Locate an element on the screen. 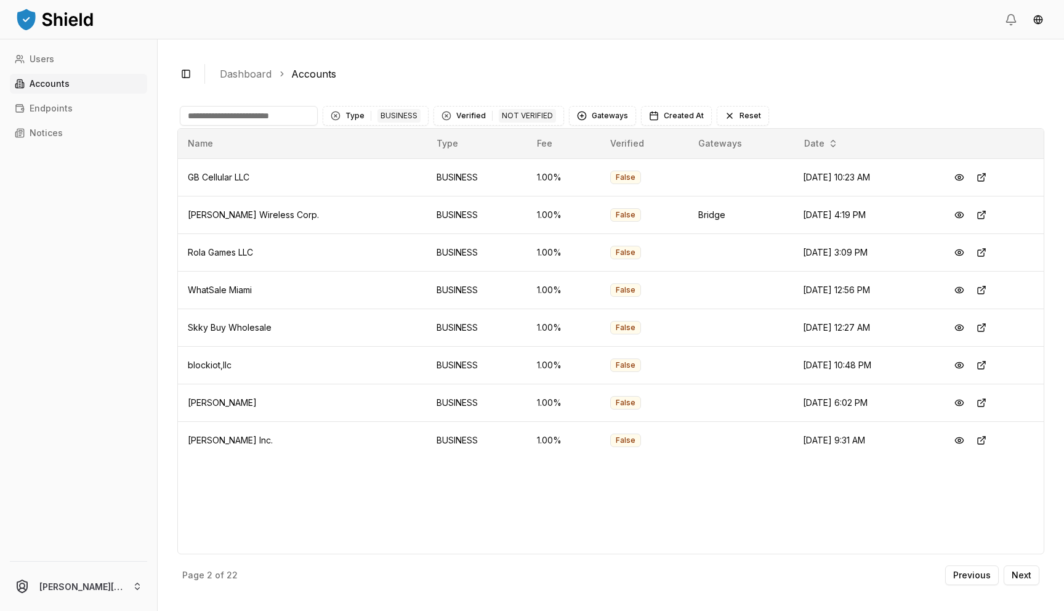 Image resolution: width=1064 pixels, height=611 pixels. button: Previous is located at coordinates (971, 575).